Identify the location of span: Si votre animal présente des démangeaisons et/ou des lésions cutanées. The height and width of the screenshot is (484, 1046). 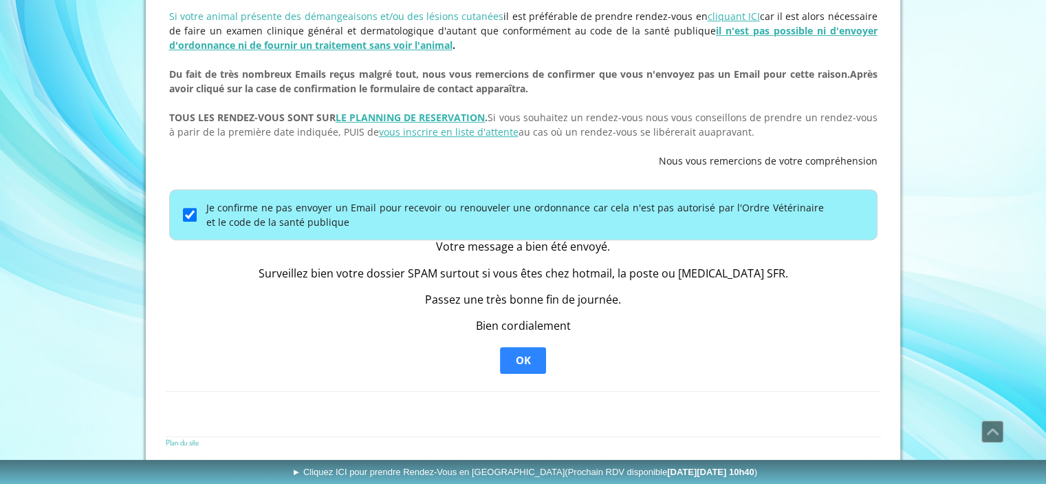
(336, 16).